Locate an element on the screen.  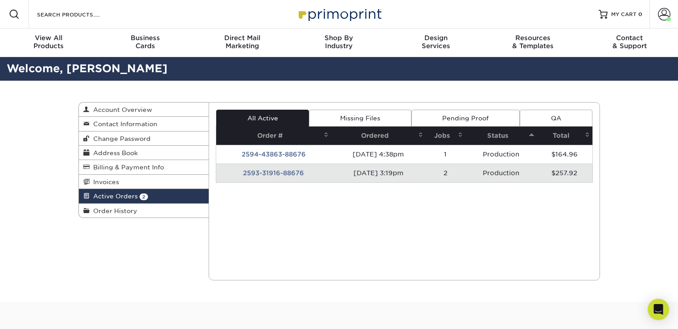
div: Cards is located at coordinates (145, 42).